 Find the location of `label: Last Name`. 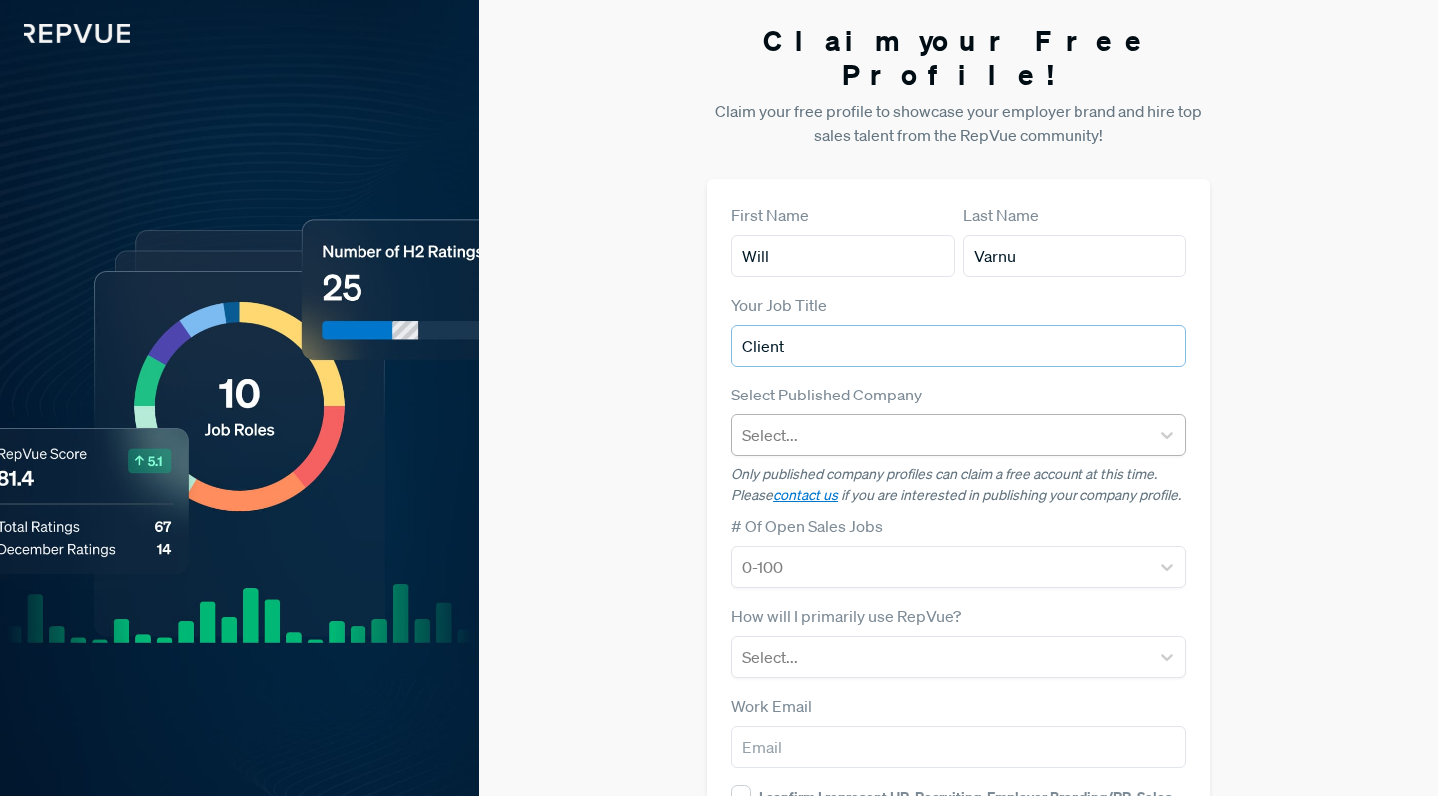

label: Last Name is located at coordinates (1001, 215).